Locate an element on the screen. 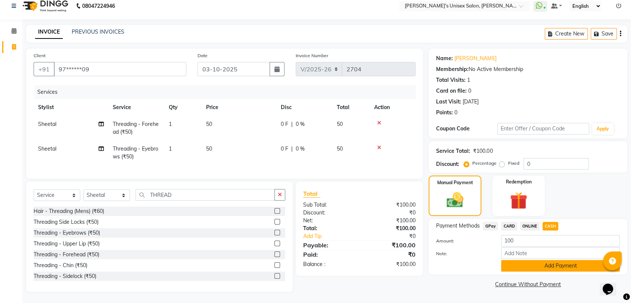  input: Add Note is located at coordinates (561, 253).